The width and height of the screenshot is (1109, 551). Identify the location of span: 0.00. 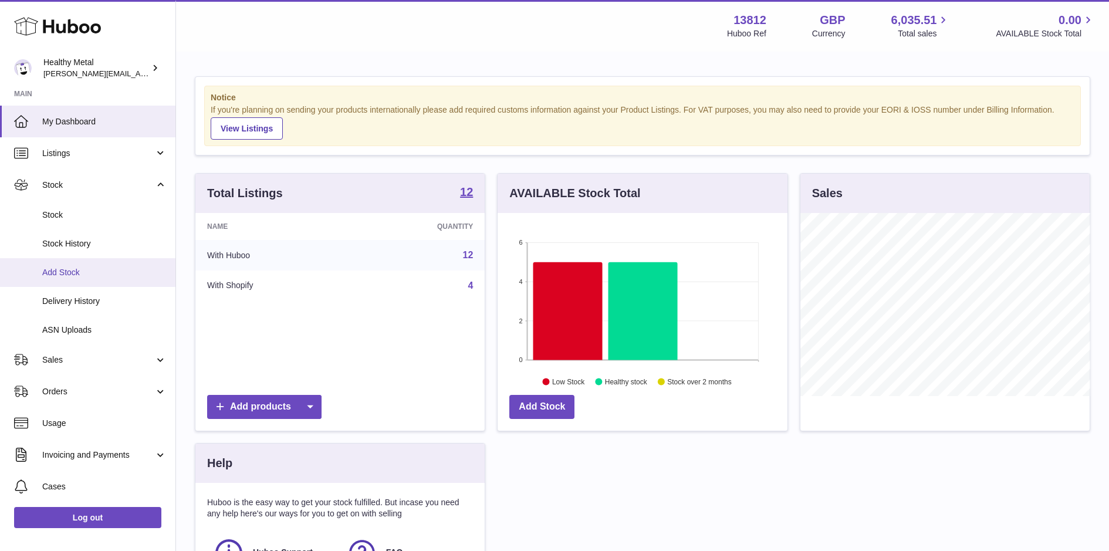
(1070, 20).